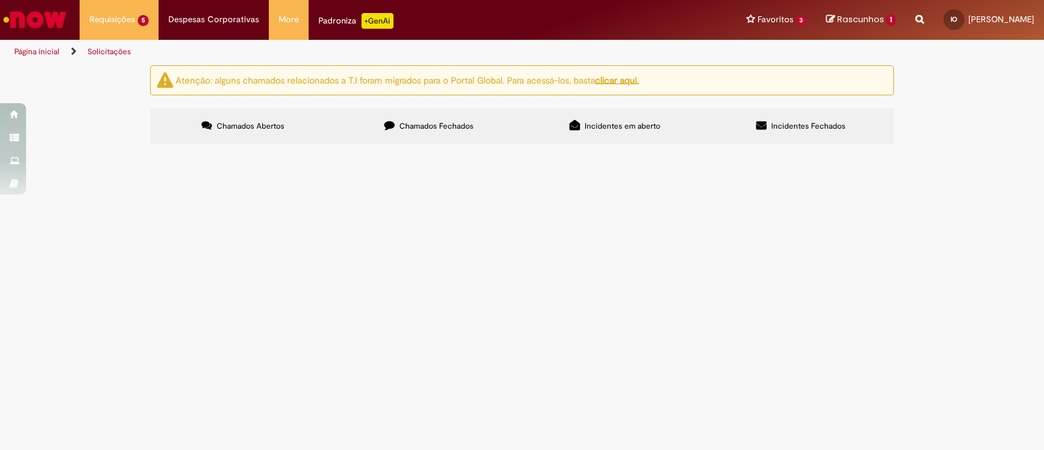  What do you see at coordinates (356, 21) in the screenshot?
I see `div: Padroniza` at bounding box center [356, 21].